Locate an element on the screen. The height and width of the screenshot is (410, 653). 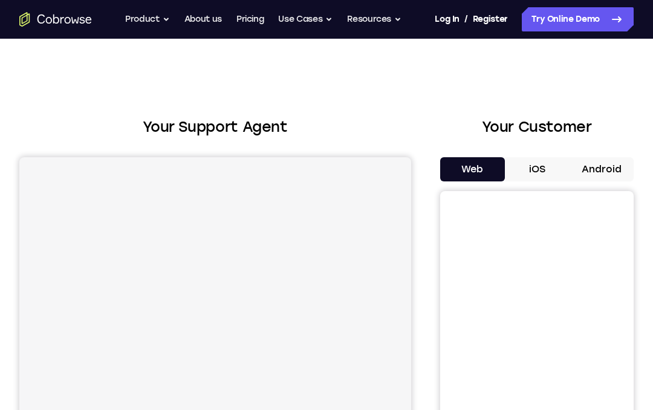
a: Try Online Demo is located at coordinates (577, 19).